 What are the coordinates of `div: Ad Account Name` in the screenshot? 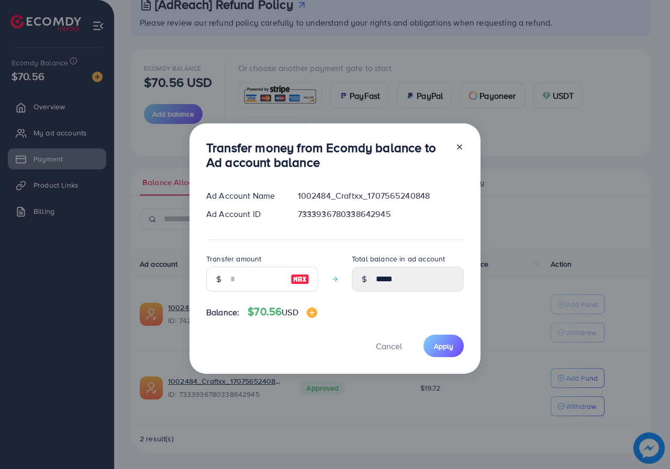 It's located at (243, 196).